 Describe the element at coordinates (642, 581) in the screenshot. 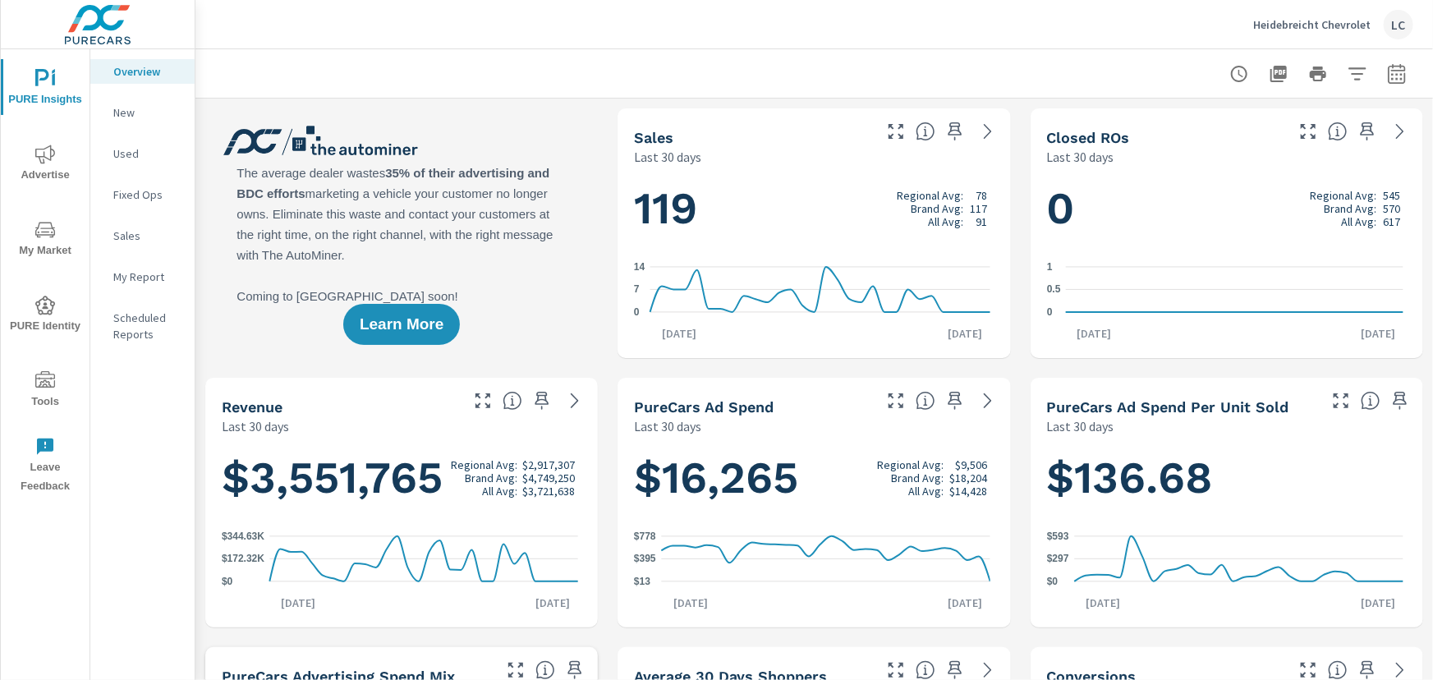

I see `text: $13` at that location.